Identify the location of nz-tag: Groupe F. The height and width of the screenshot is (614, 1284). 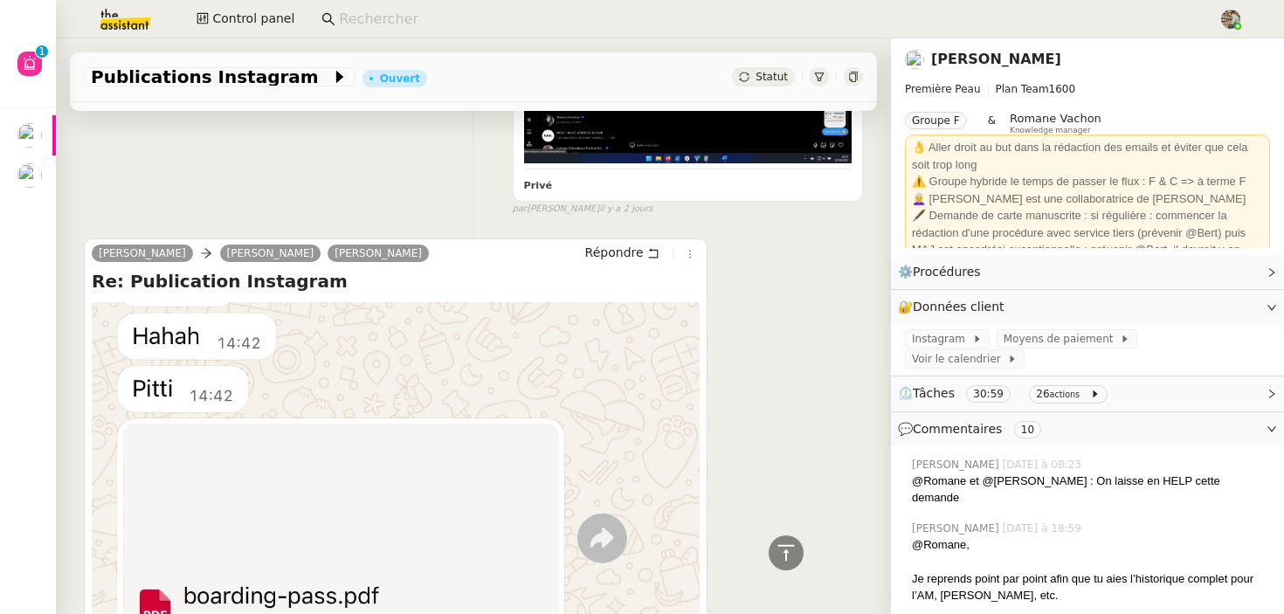
(935, 120).